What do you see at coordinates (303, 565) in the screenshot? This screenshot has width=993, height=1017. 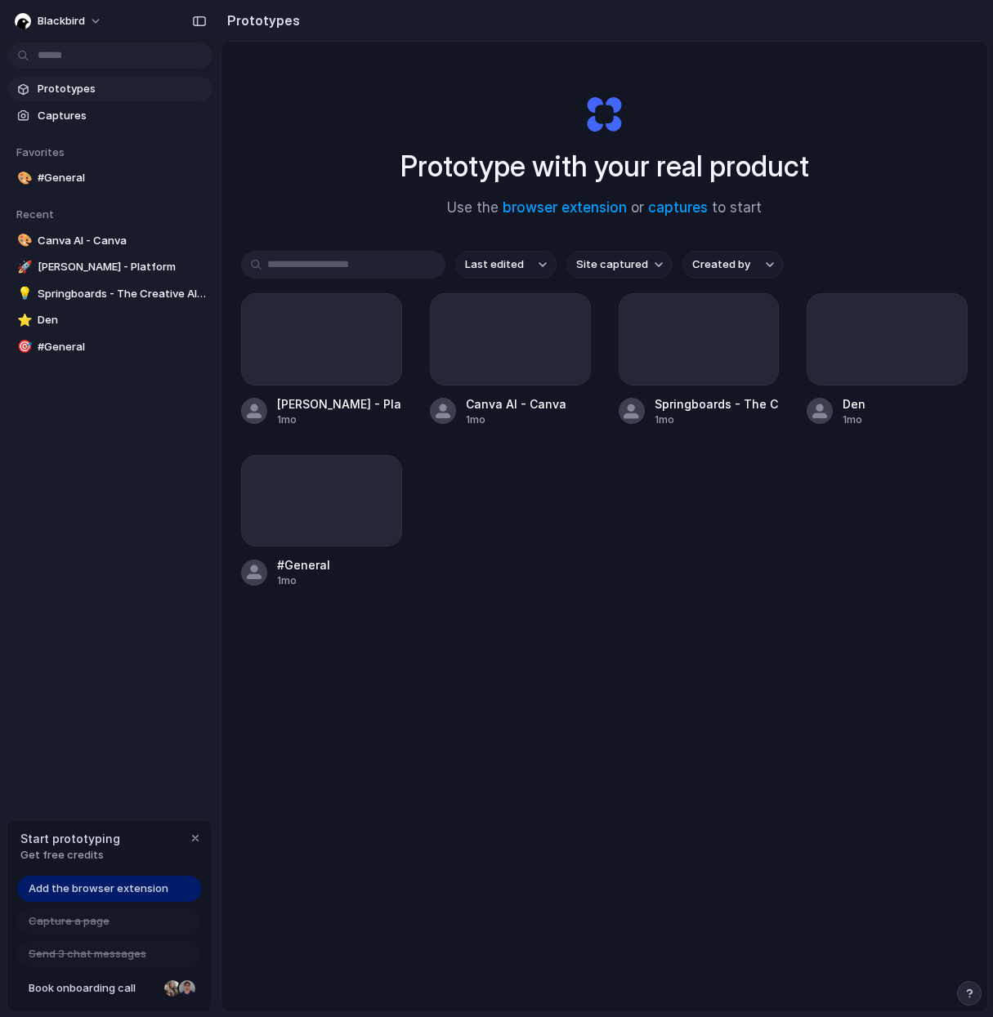 I see `div: #General` at bounding box center [303, 565].